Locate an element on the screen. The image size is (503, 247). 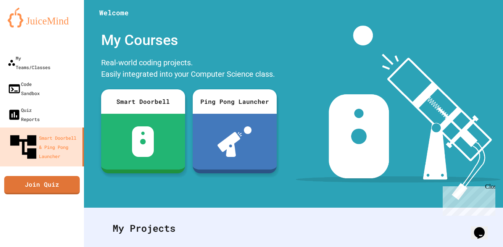
a: Join Quiz is located at coordinates (42, 185).